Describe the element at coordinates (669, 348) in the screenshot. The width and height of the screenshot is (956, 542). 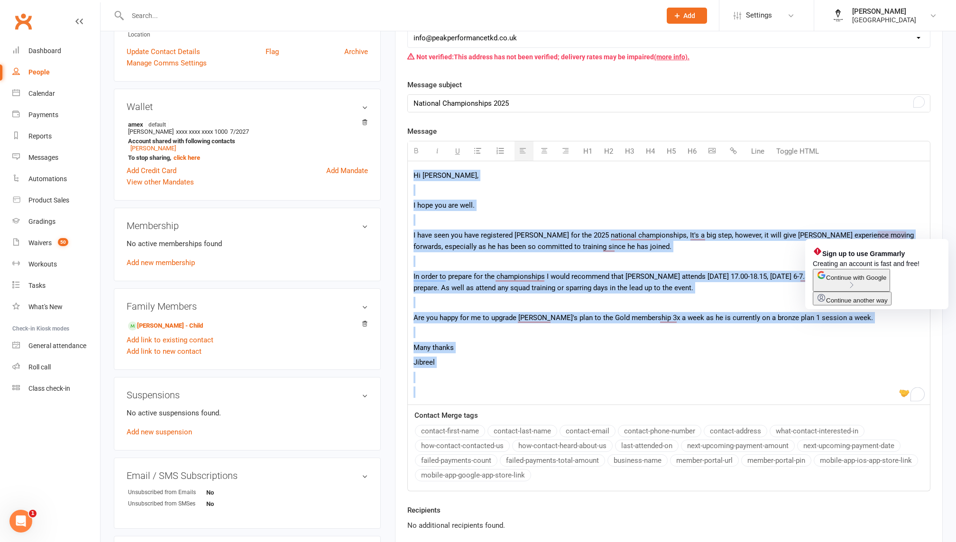
I see `p: Many thanks` at that location.